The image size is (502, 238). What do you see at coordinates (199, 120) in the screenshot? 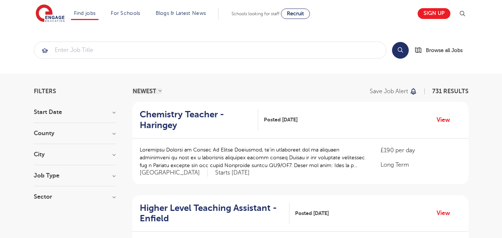
I see `a: Chemistry Teacher - Haringey` at bounding box center [199, 120].